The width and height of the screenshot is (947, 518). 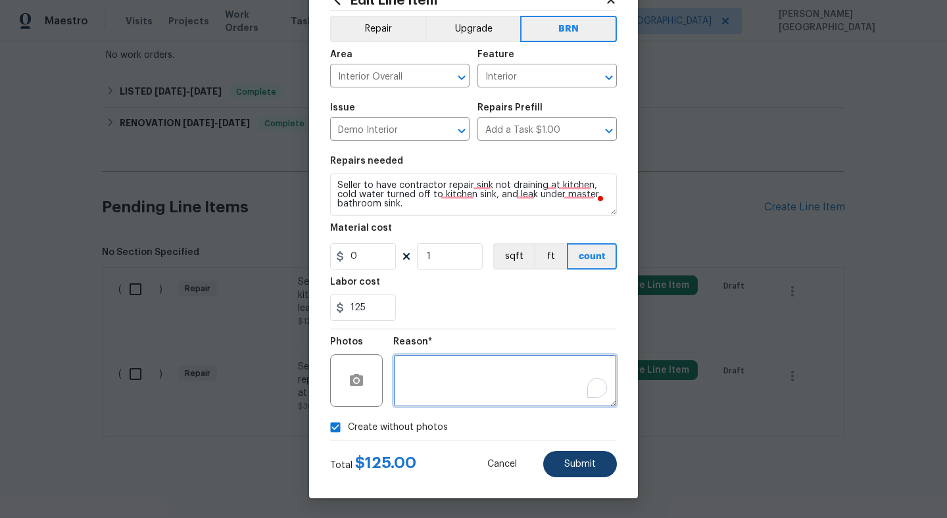 I want to click on h5: Feature, so click(x=496, y=55).